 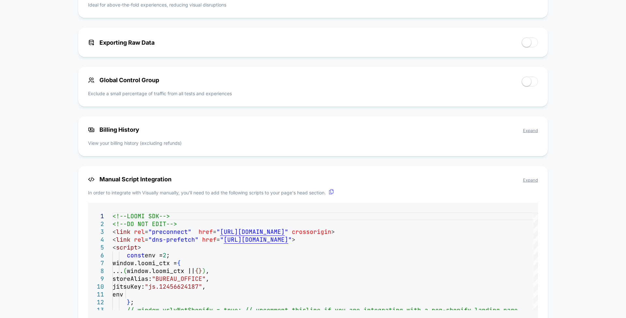 I want to click on p: Exclude a small percentage of traffic from all tests and experiences, so click(x=160, y=93).